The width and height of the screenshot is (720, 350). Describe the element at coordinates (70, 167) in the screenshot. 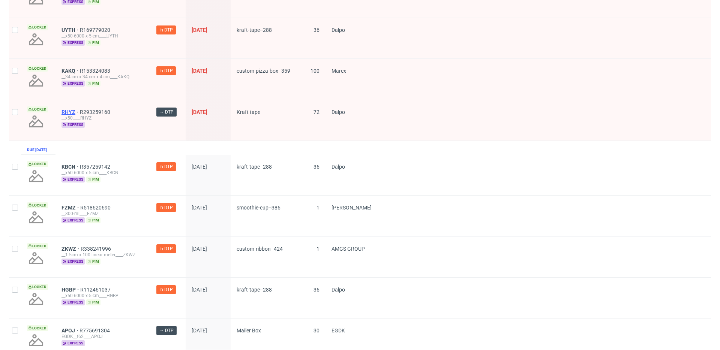

I see `span: KBCN` at that location.